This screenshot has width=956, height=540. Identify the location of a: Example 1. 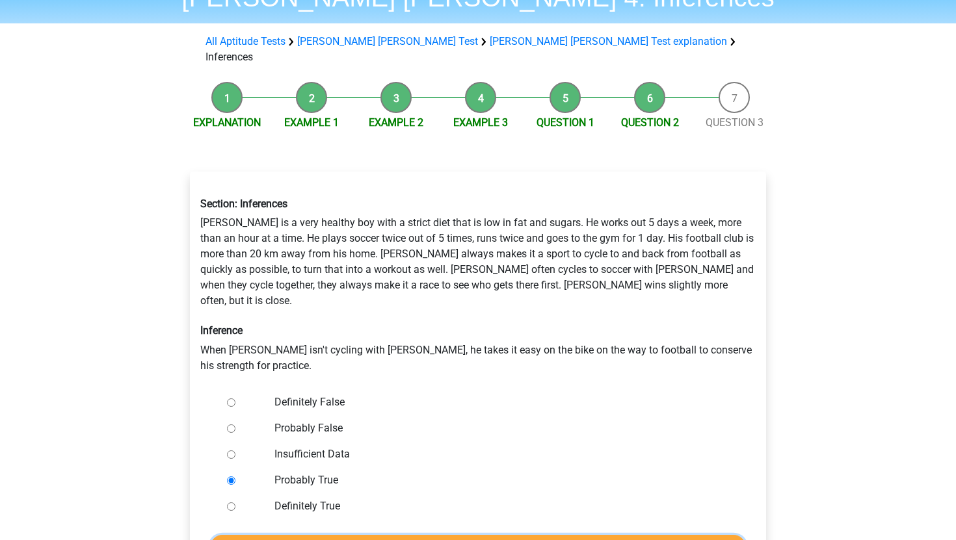
(311, 122).